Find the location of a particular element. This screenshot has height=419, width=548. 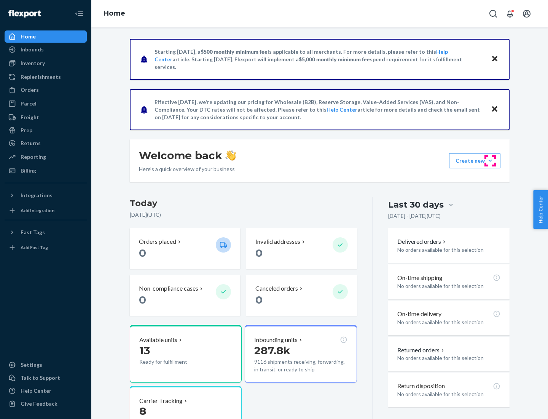

span: Help Center is located at coordinates (540, 209).